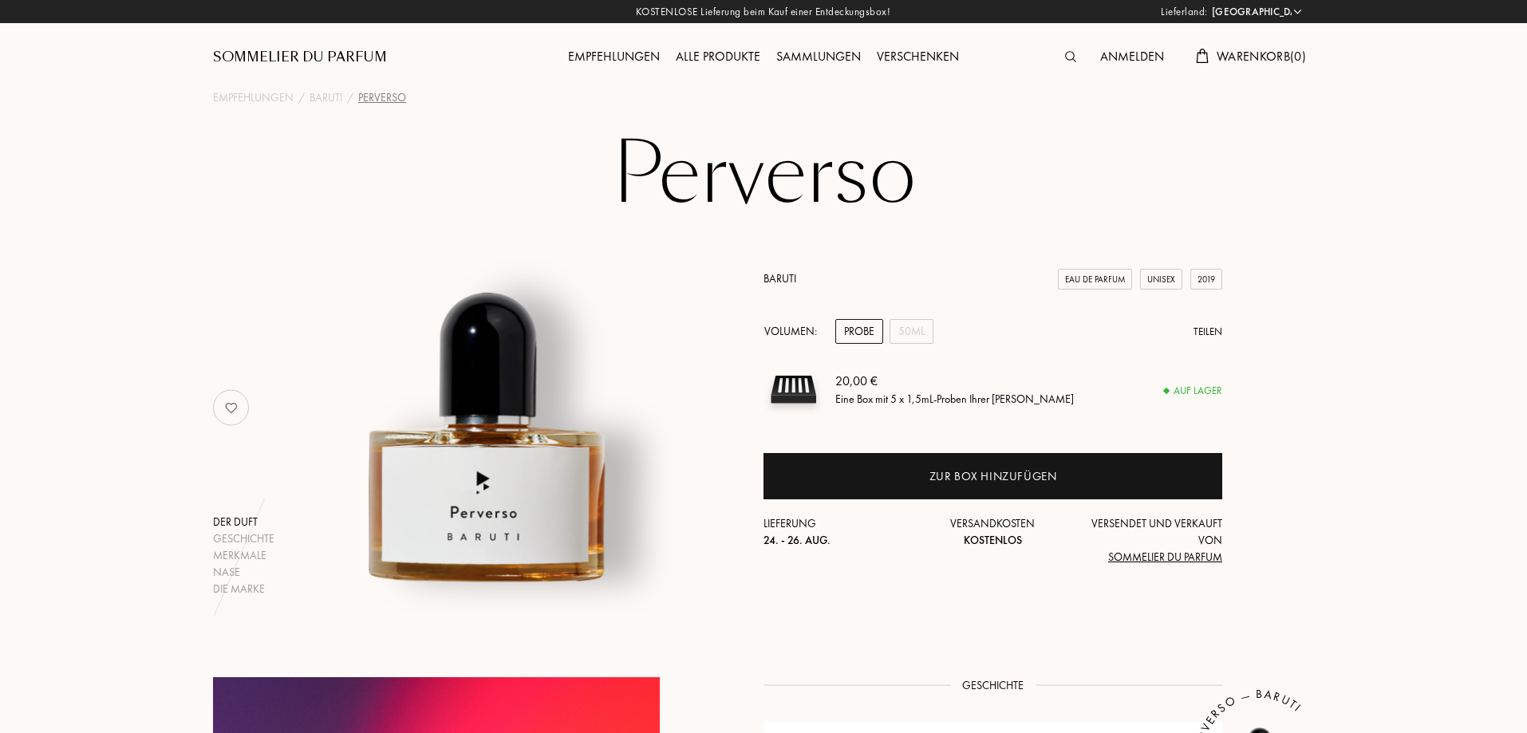 The image size is (1527, 733). I want to click on div: 50mL, so click(911, 331).